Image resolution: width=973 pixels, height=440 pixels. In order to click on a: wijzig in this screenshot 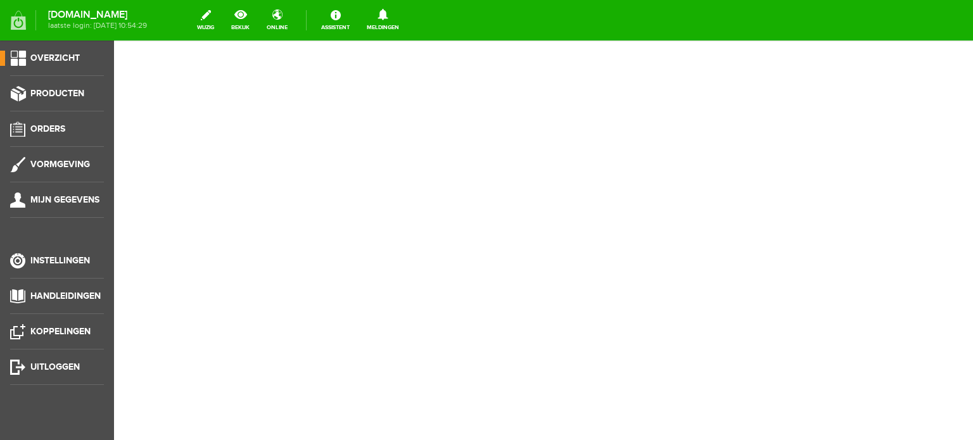, I will do `click(205, 20)`.